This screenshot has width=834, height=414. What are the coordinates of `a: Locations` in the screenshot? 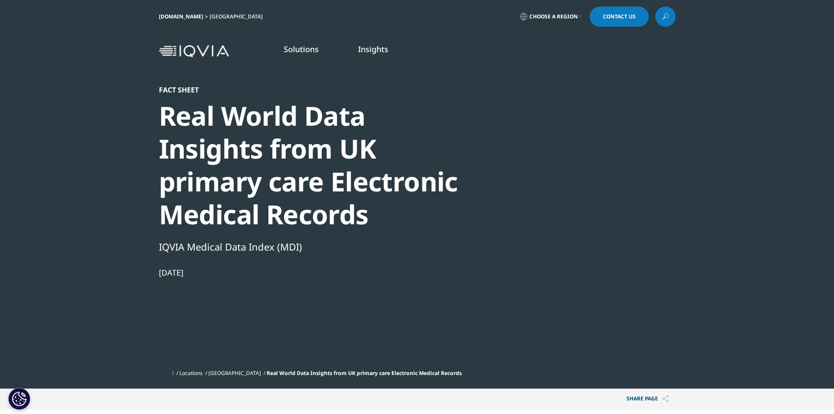 It's located at (191, 373).